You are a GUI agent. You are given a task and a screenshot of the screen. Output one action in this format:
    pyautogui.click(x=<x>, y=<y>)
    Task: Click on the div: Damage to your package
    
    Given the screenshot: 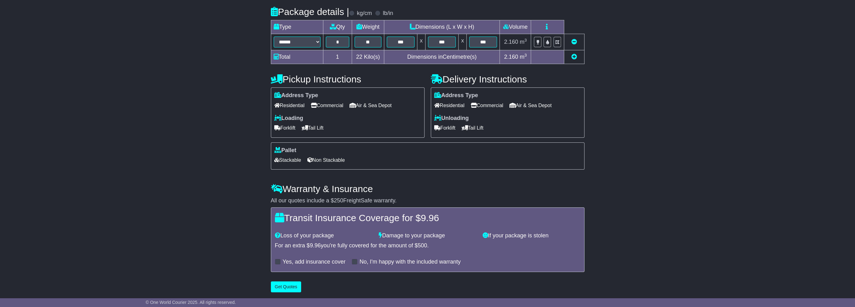 What is the action you would take?
    pyautogui.click(x=427, y=236)
    